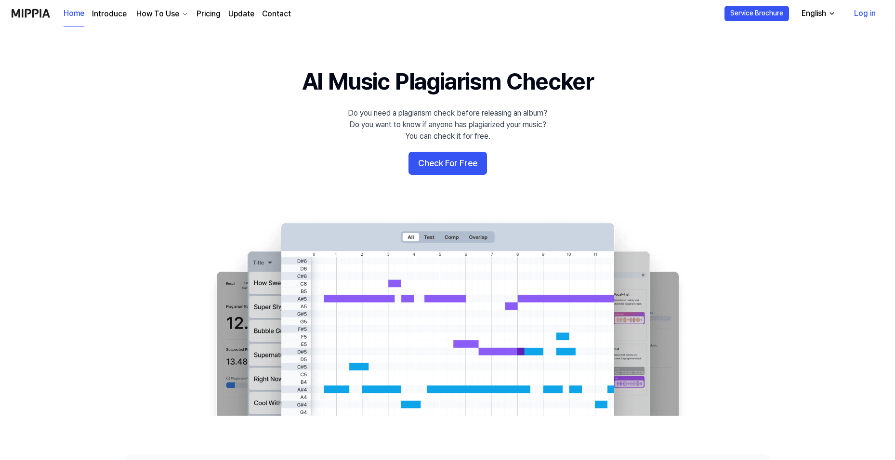 Image resolution: width=895 pixels, height=460 pixels. What do you see at coordinates (241, 14) in the screenshot?
I see `a: Update` at bounding box center [241, 14].